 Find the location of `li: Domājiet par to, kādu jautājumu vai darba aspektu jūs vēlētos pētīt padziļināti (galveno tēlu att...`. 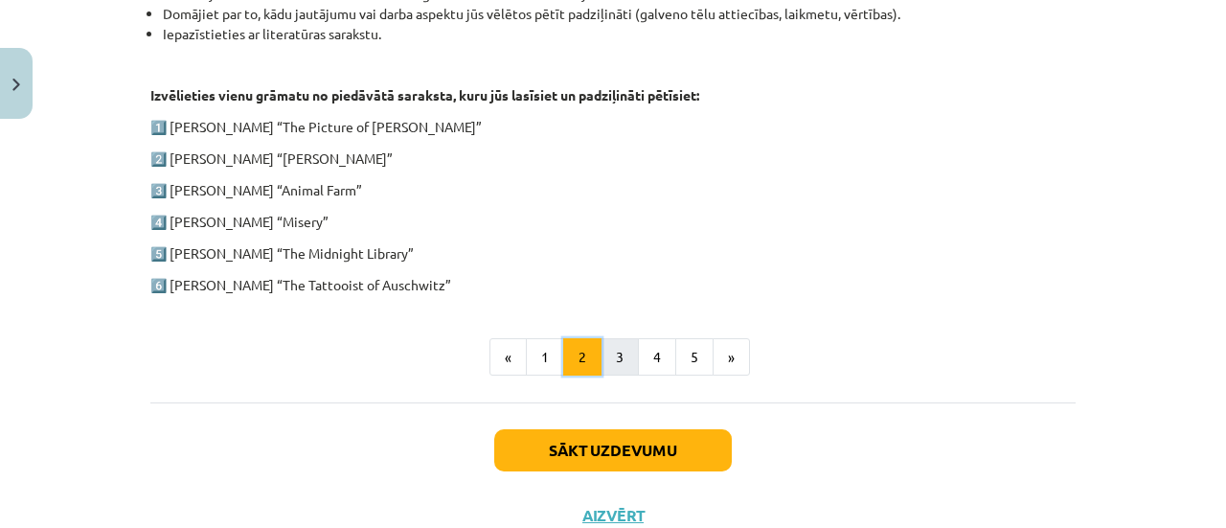

li: Domājiet par to, kādu jautājumu vai darba aspektu jūs vēlētos pētīt padziļināti (galveno tēlu att... is located at coordinates (619, 13).